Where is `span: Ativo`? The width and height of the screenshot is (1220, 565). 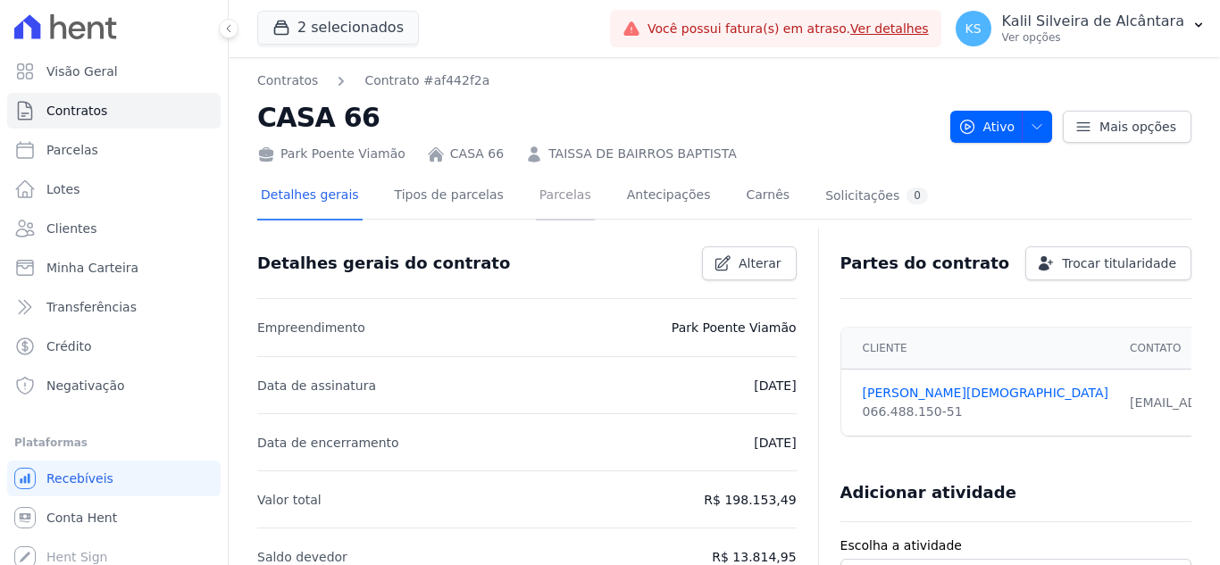 span: Ativo is located at coordinates (987, 127).